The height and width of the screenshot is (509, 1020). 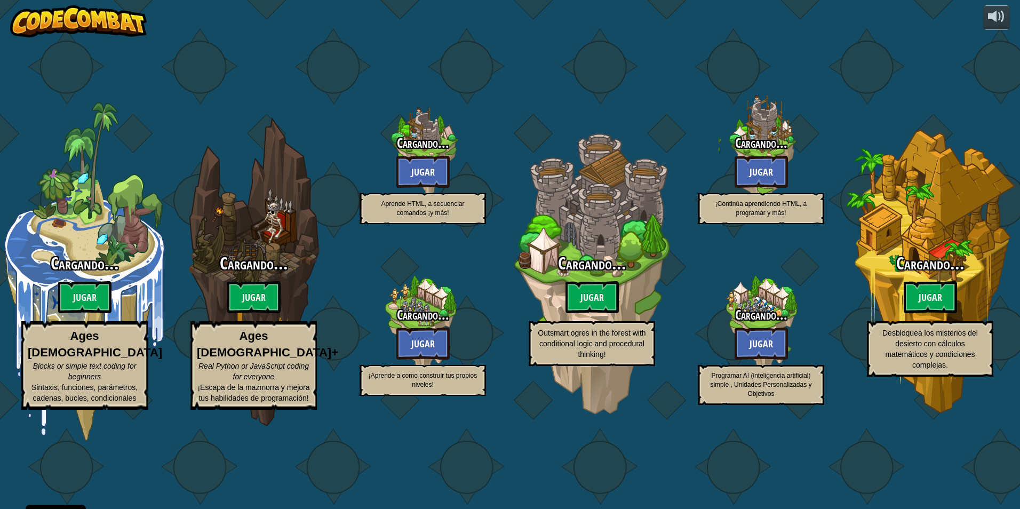 What do you see at coordinates (760, 208) in the screenshot?
I see `span: ¡Continúa aprendiendo HTML, a programar y más!` at bounding box center [760, 208].